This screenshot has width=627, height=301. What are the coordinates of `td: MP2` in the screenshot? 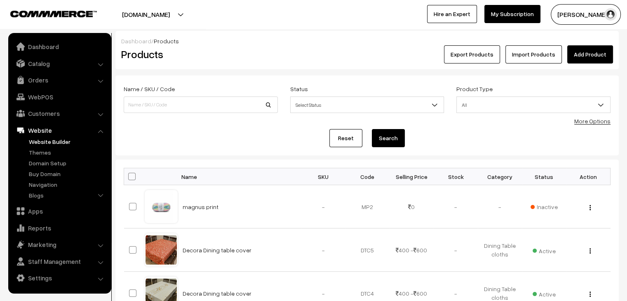 It's located at (367, 206).